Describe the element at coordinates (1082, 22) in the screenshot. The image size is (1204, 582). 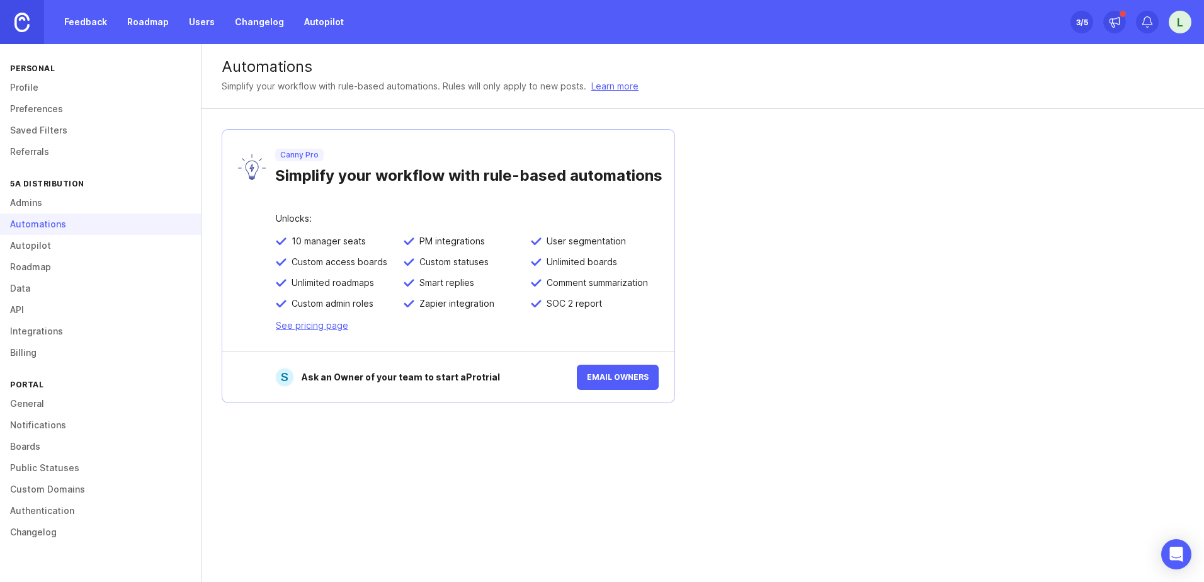
I see `button: 3/5` at that location.